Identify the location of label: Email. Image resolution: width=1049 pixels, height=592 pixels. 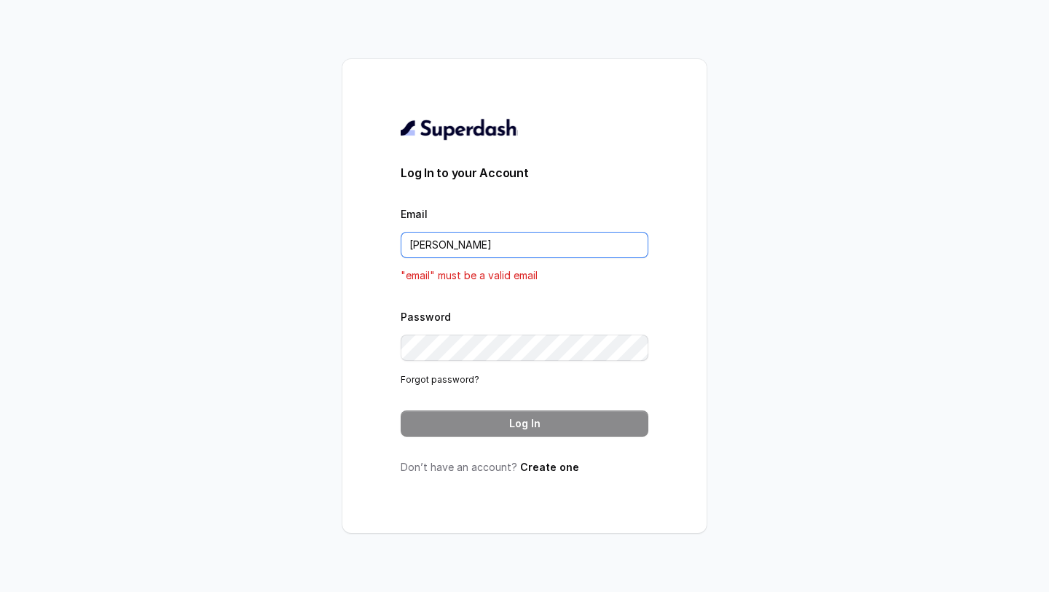
(414, 213).